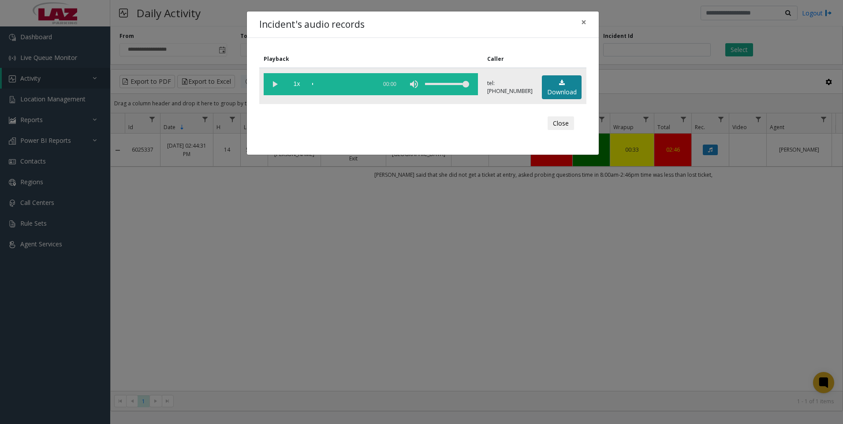 Image resolution: width=843 pixels, height=424 pixels. What do you see at coordinates (561, 87) in the screenshot?
I see `a: Download` at bounding box center [561, 87].